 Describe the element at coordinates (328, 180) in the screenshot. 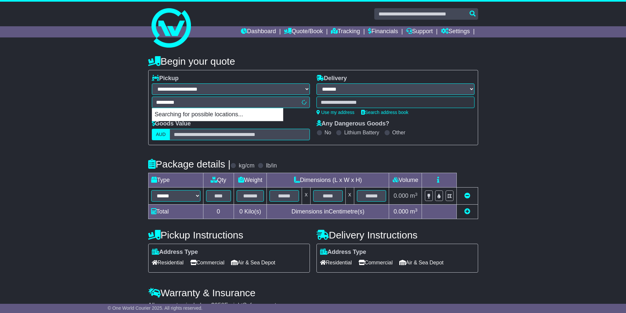

I see `td: Dimensions (L x W x H)` at that location.